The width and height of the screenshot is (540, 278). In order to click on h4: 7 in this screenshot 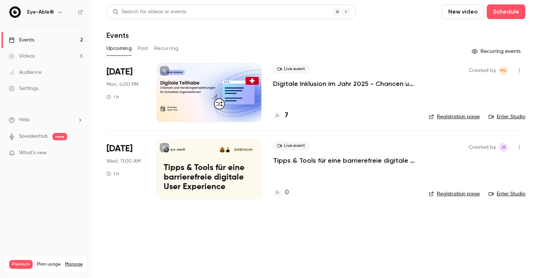, I will do `click(286, 115)`.